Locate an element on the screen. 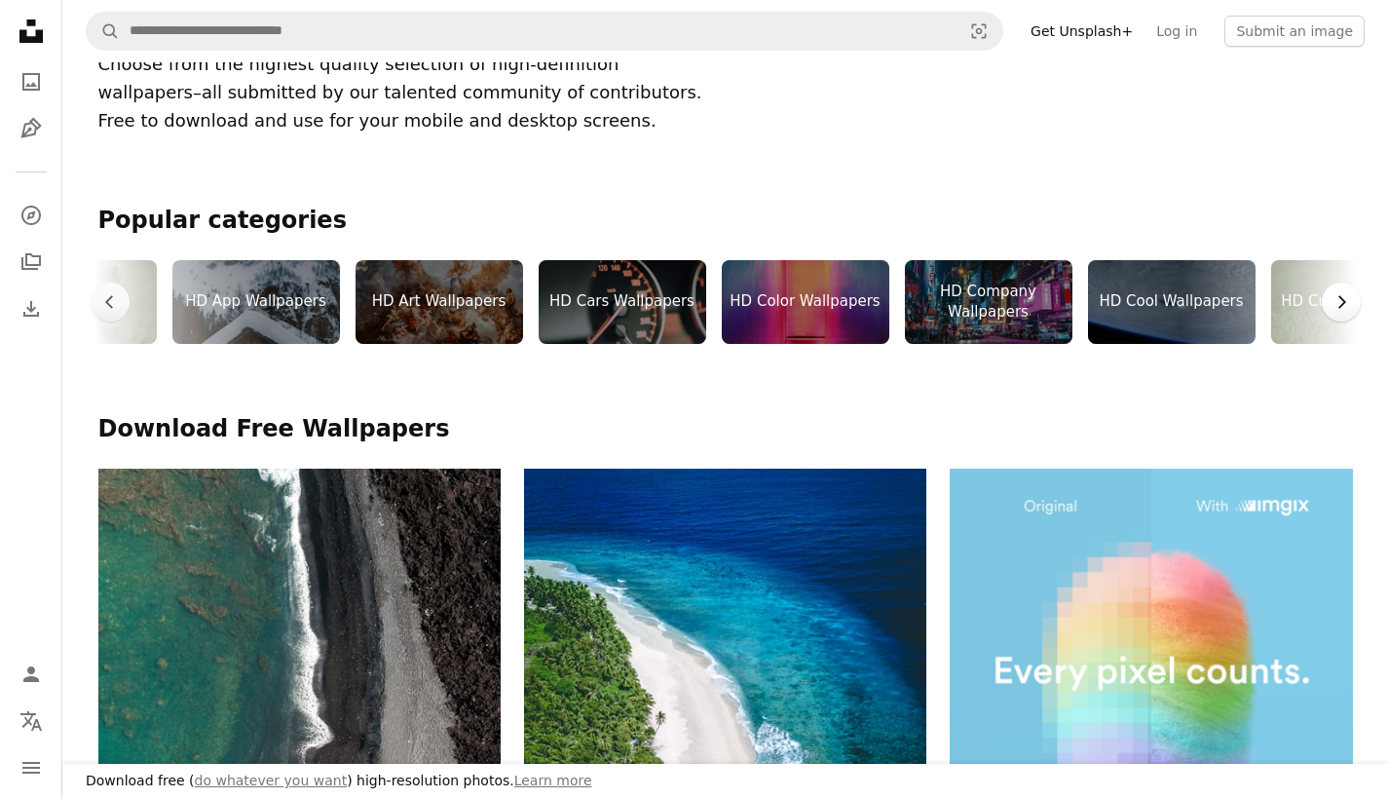 The width and height of the screenshot is (1388, 799). a: HD Cool Wallpapers is located at coordinates (1172, 302).